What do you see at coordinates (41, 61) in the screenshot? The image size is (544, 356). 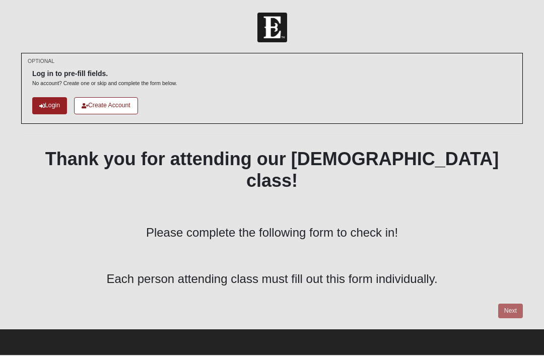 I see `small: OPTIONAL` at bounding box center [41, 61].